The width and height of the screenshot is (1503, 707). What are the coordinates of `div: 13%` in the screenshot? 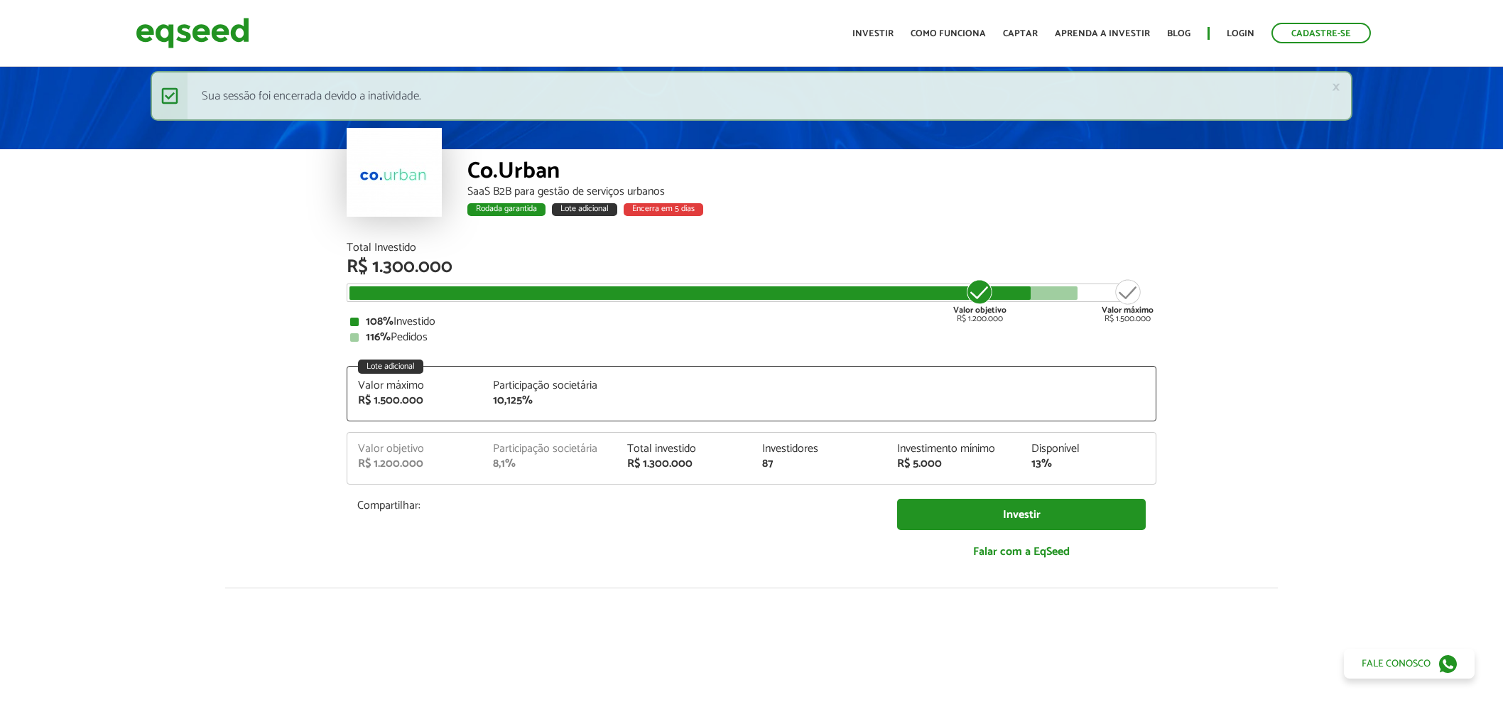 It's located at (1088, 464).